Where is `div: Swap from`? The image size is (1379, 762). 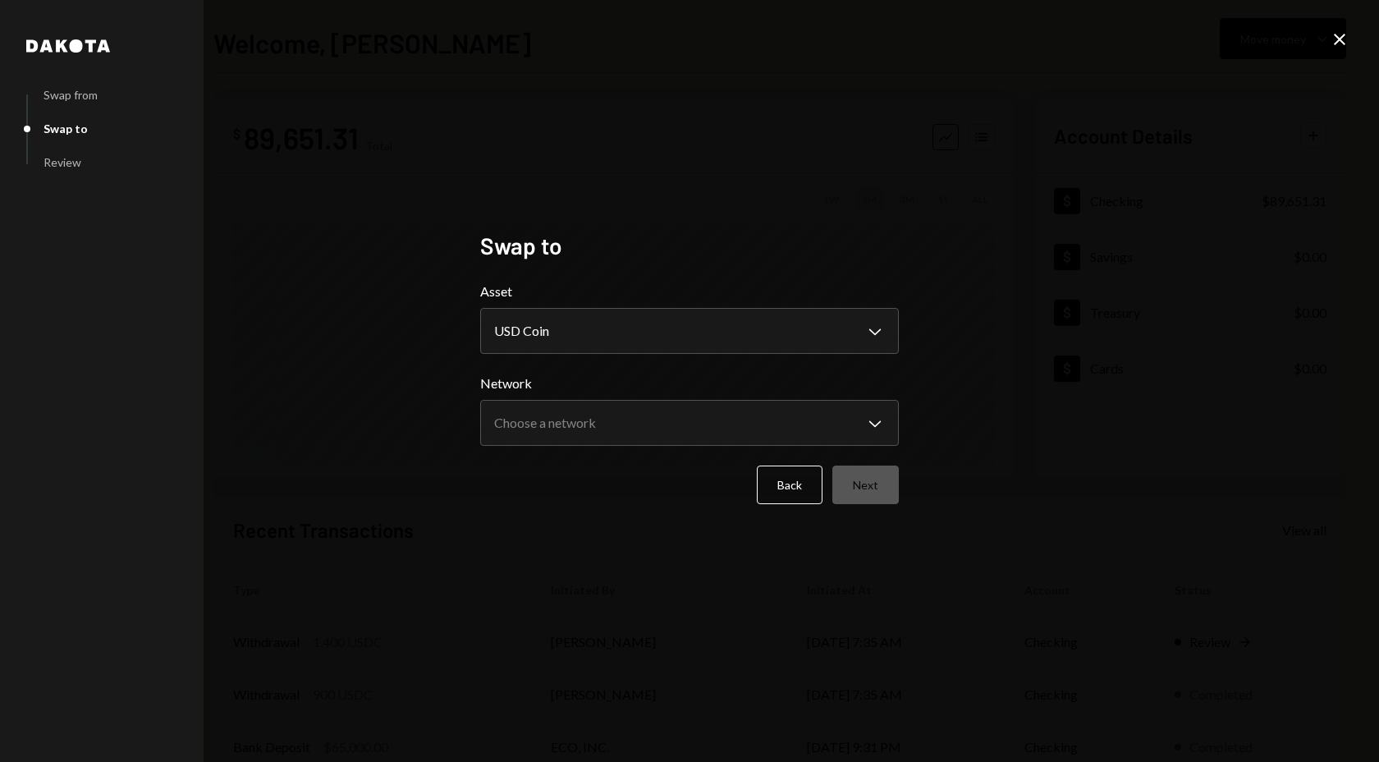 div: Swap from is located at coordinates (71, 94).